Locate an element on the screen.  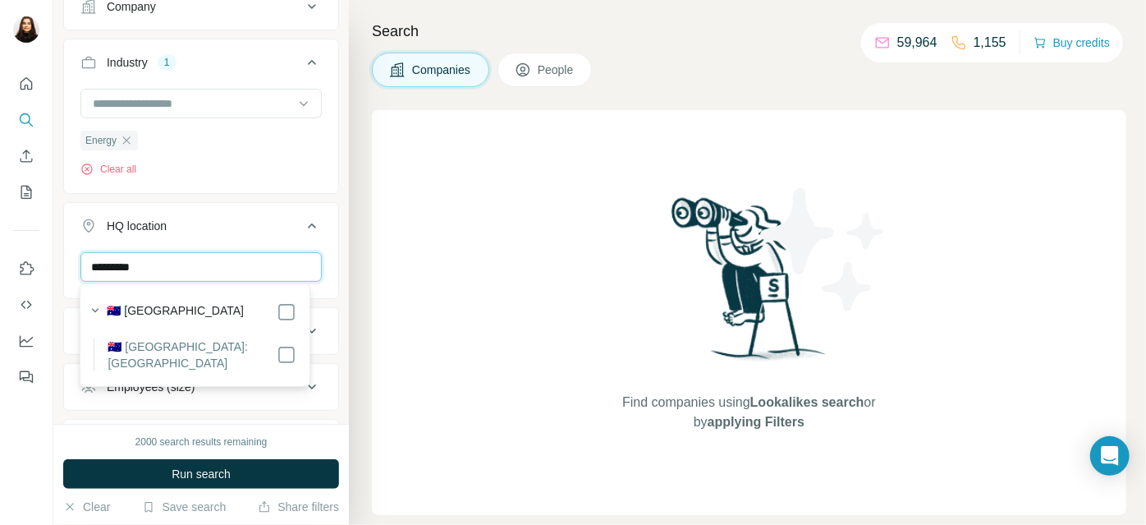
div: HQ location is located at coordinates (136, 226).